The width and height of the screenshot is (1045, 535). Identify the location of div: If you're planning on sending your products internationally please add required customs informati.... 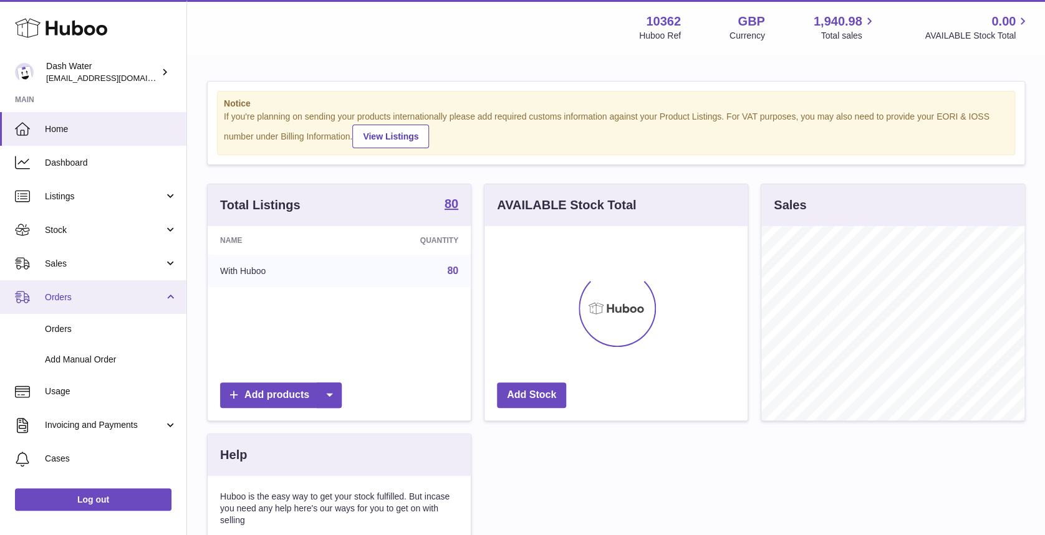
(616, 130).